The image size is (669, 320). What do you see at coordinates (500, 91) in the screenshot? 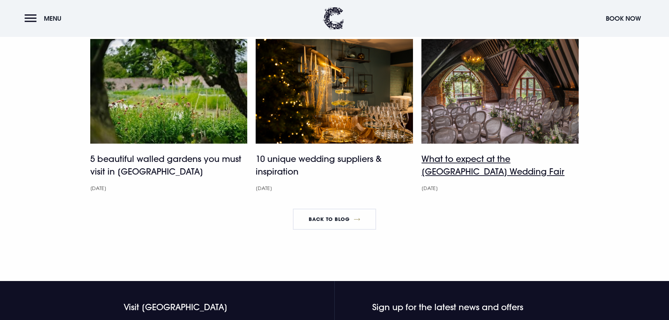
I see `img: wedding fair northern ireland` at bounding box center [500, 91].